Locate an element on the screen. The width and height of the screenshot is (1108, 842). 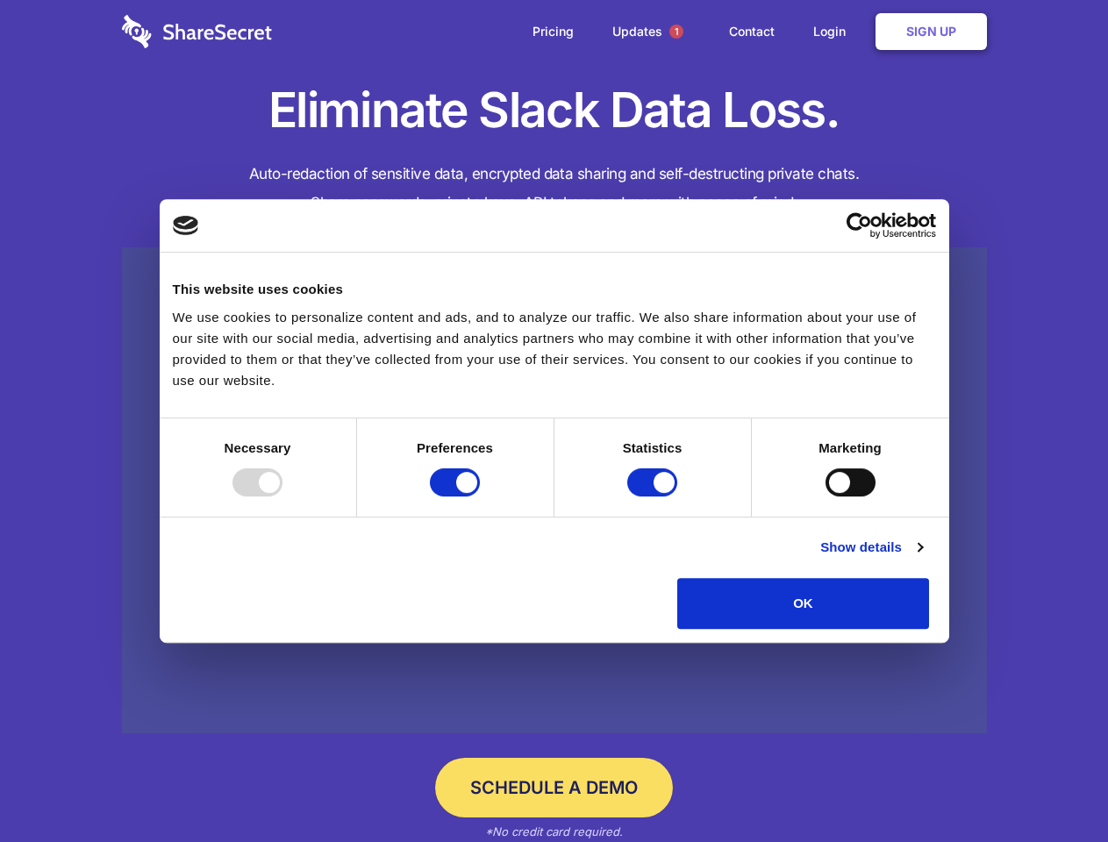
a: Show details is located at coordinates (871, 547).